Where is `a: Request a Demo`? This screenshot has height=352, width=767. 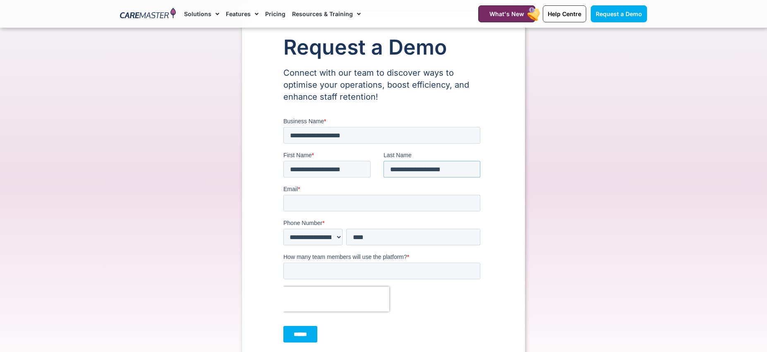
a: Request a Demo is located at coordinates (619, 14).